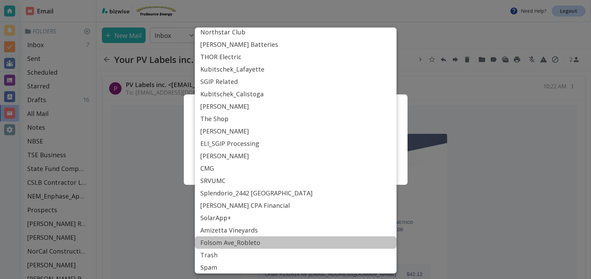  I want to click on li: Kubitschek_Calistoga, so click(296, 94).